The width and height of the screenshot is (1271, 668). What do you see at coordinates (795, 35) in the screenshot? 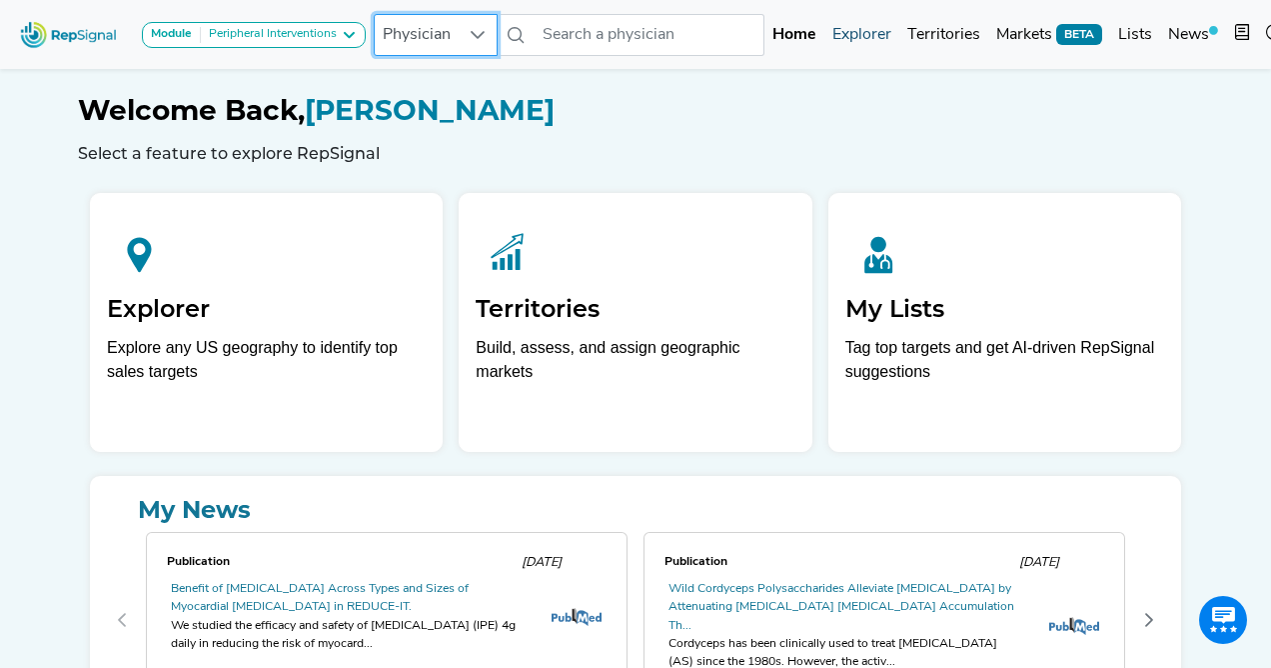
I see `a: Home` at bounding box center [795, 35].